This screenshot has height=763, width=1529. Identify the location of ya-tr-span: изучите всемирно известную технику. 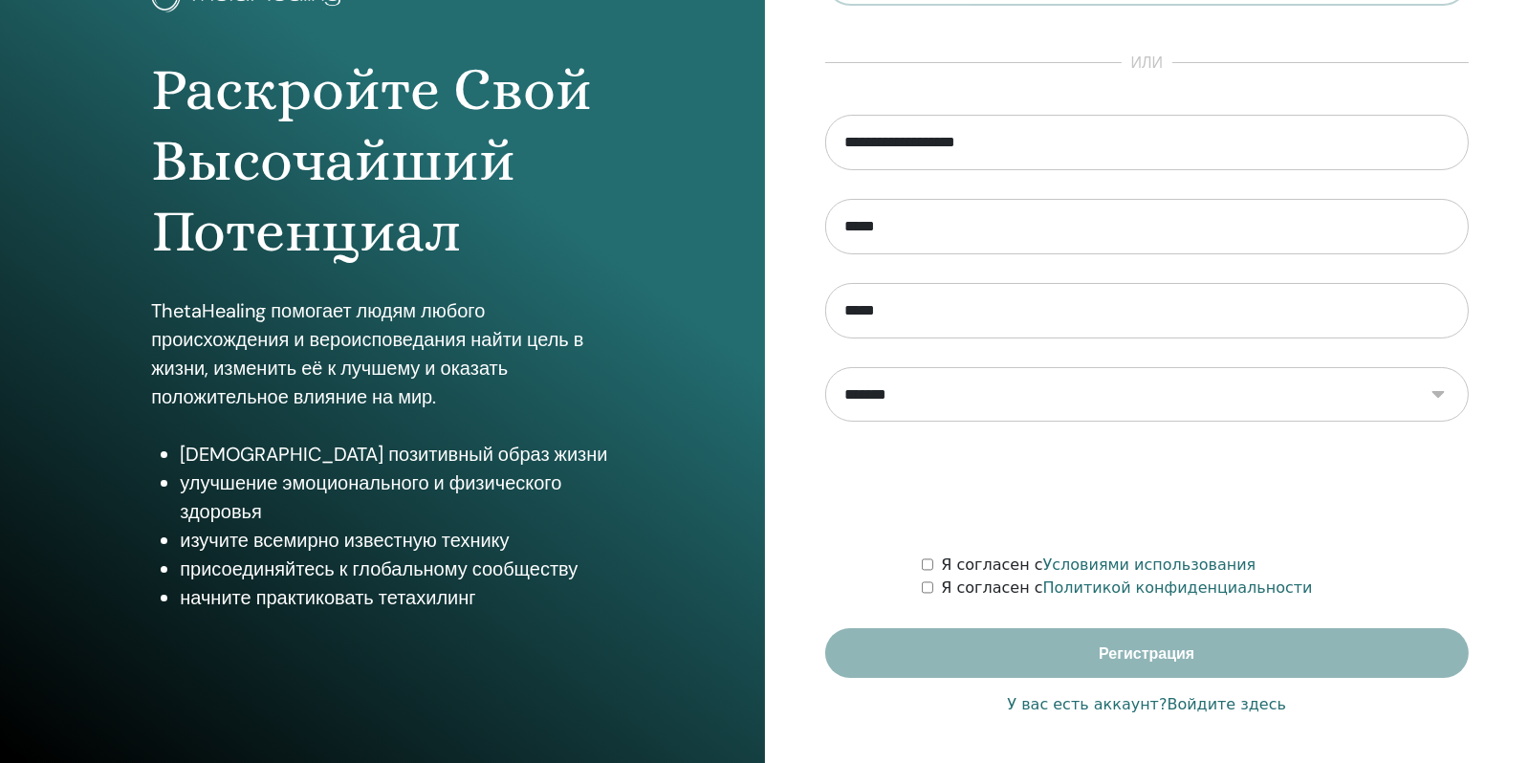
(344, 540).